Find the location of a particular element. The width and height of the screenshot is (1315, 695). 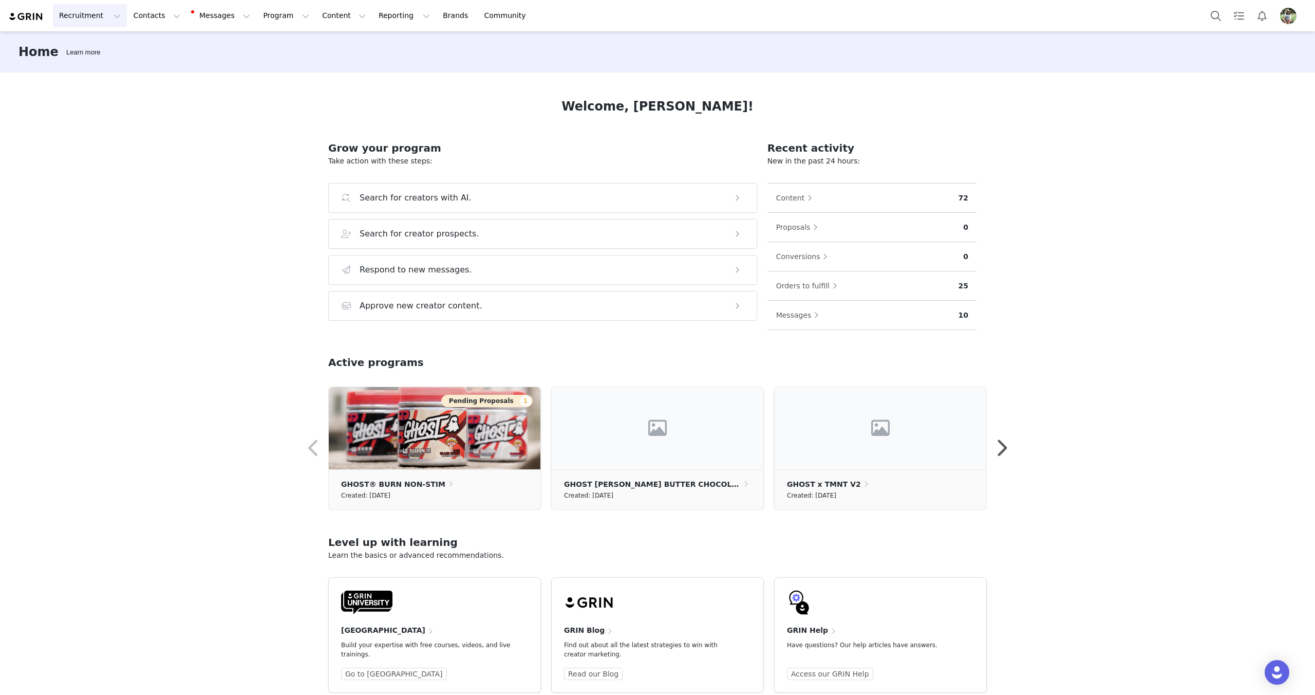

h3: Home is located at coordinates (39, 52).